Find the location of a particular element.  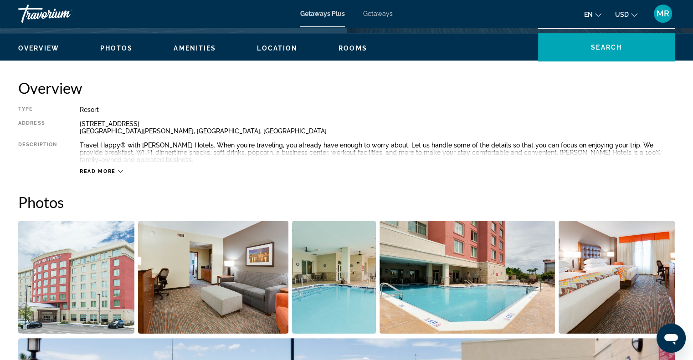

span: en is located at coordinates (588, 15).